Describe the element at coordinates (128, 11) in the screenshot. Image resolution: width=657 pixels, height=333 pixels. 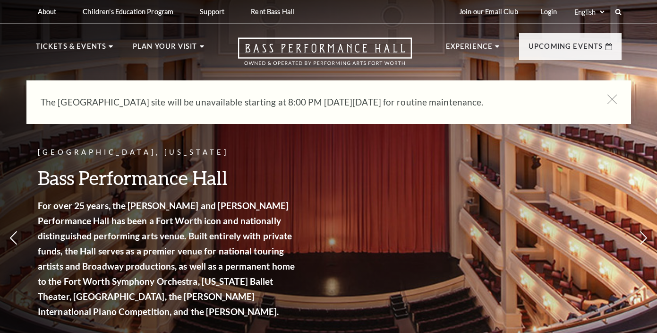
I see `p: Children's Education Program` at that location.